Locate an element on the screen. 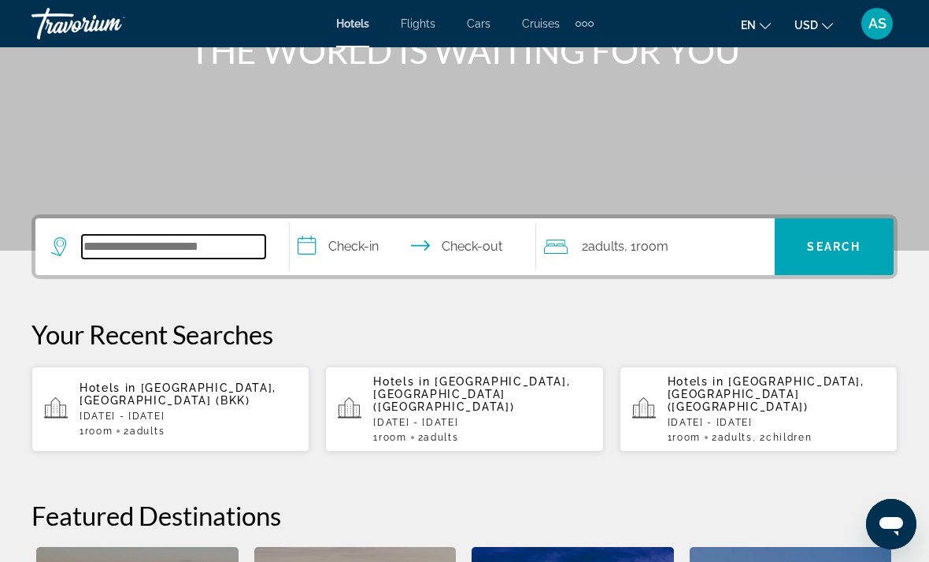 The width and height of the screenshot is (929, 562). a: Travorium is located at coordinates (110, 24).